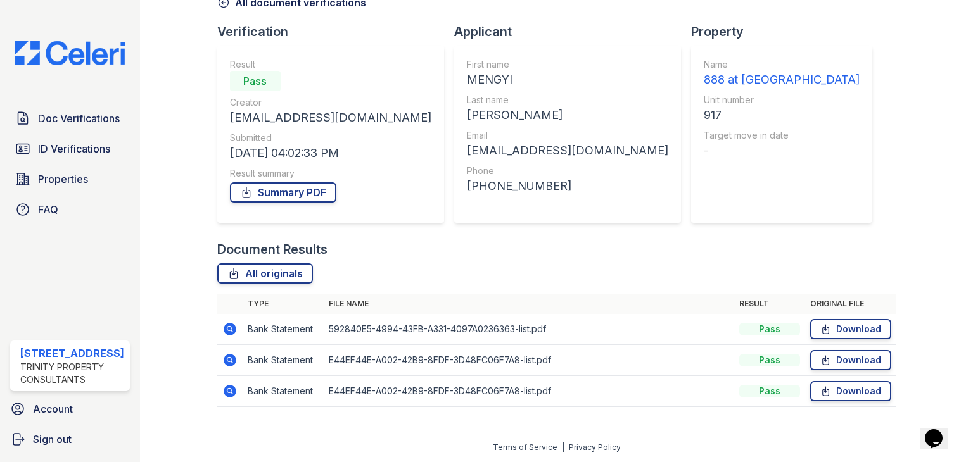 This screenshot has height=462, width=973. I want to click on div: Phone, so click(567, 171).